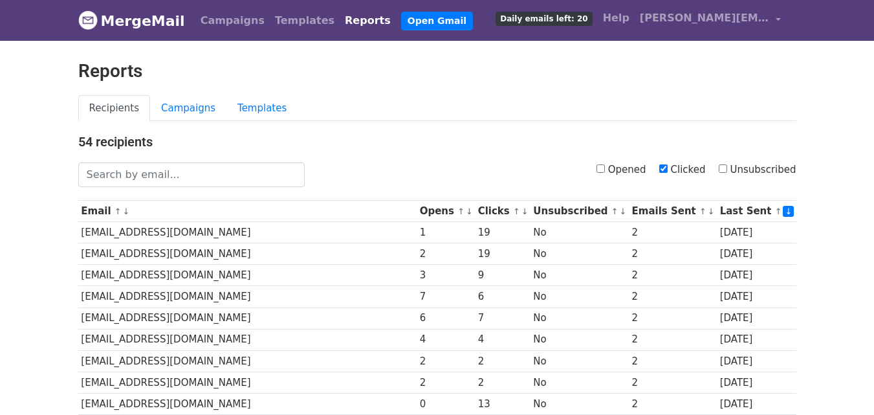 This screenshot has width=874, height=415. What do you see at coordinates (446, 403) in the screenshot?
I see `td: 0` at bounding box center [446, 403].